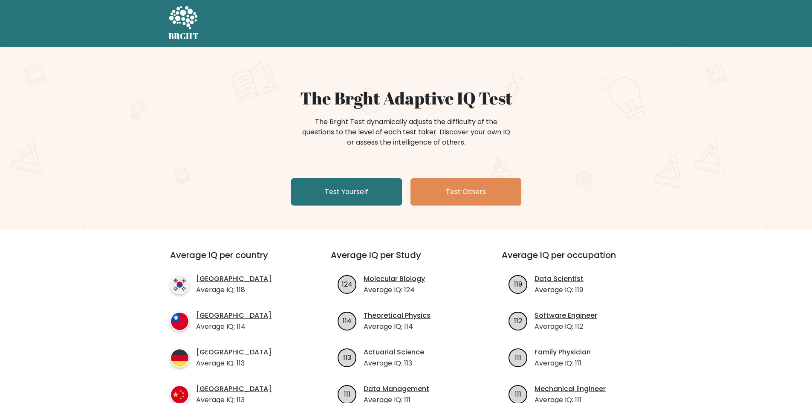 The height and width of the screenshot is (403, 812). I want to click on text: 113, so click(347, 357).